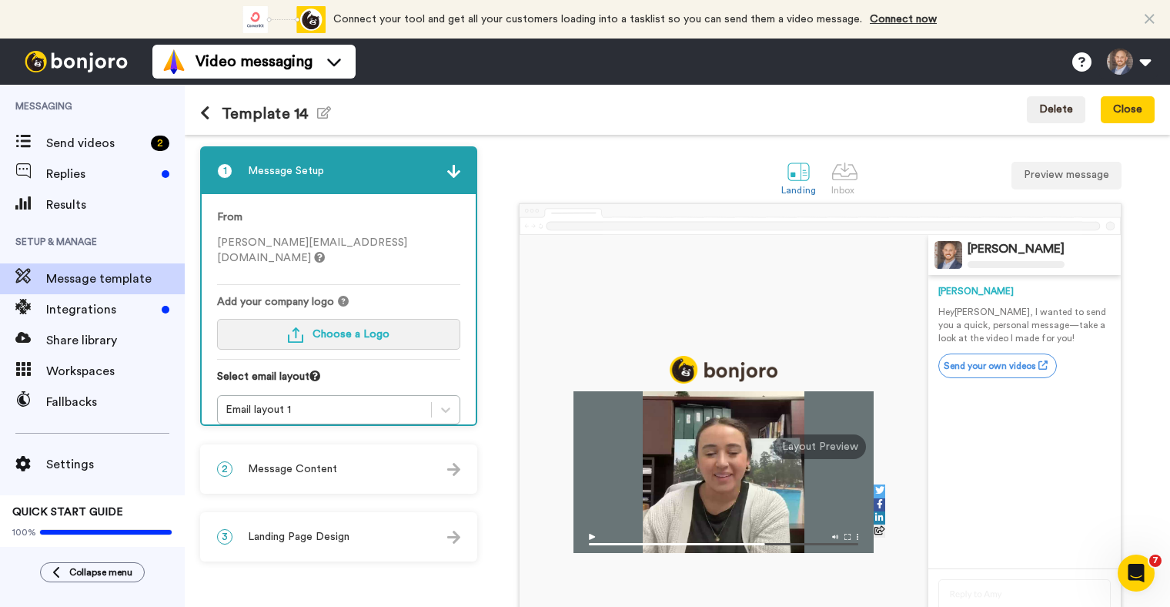 The width and height of the screenshot is (1170, 607). I want to click on img: vm-color.svg, so click(174, 62).